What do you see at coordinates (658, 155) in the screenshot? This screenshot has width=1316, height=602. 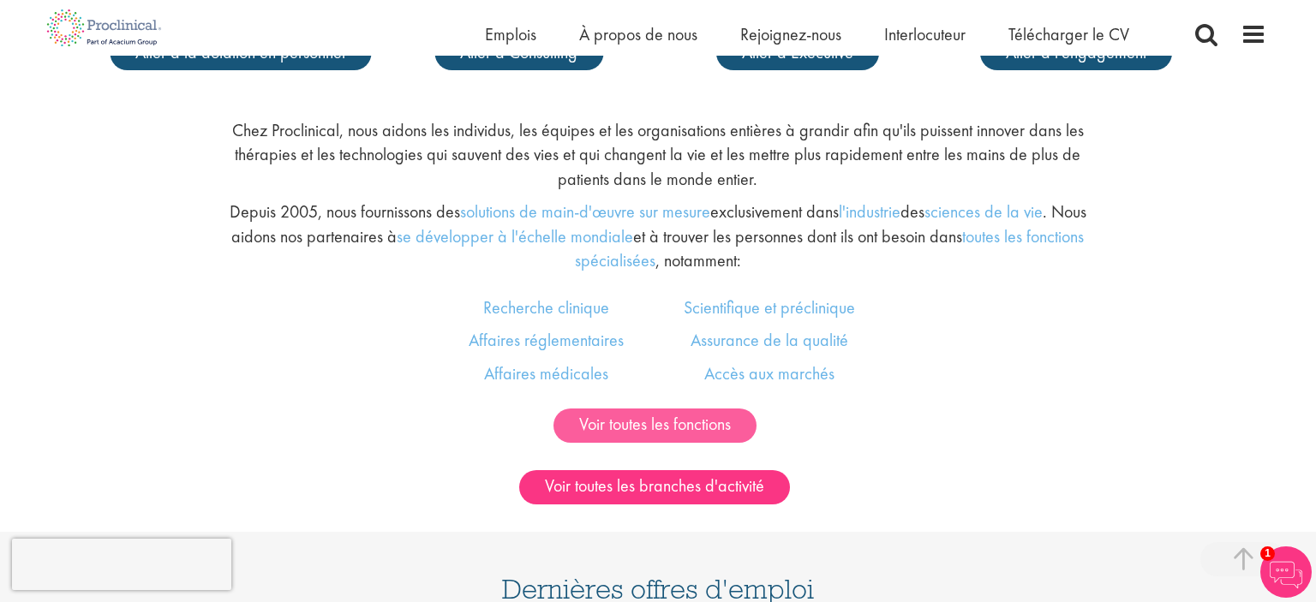 I see `p: Chez Proclinical, nous aidons les individus, les équipes et les organisations entières à grandir ...` at bounding box center [658, 155].